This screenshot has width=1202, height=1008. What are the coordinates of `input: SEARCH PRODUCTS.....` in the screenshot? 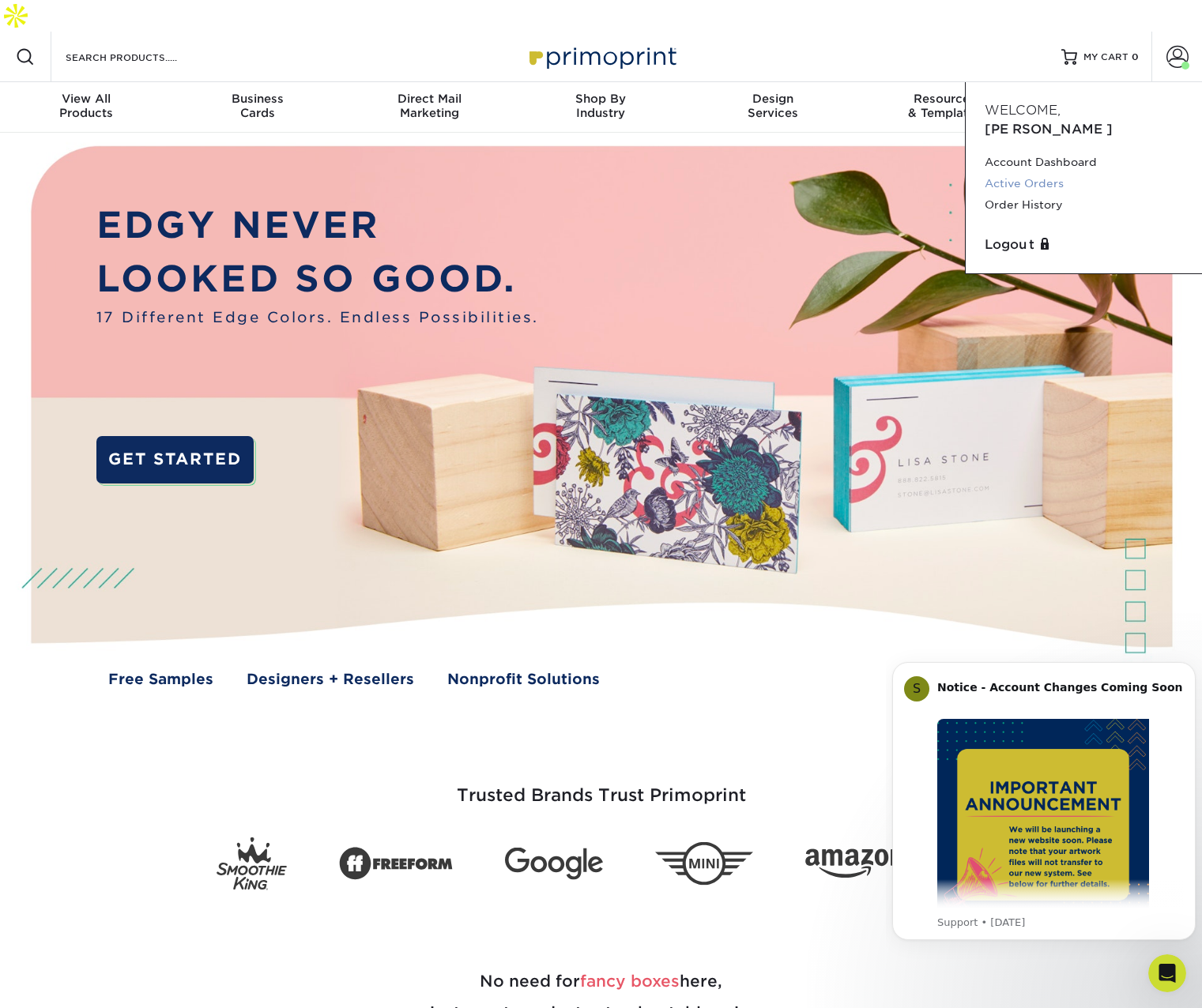 It's located at (141, 57).